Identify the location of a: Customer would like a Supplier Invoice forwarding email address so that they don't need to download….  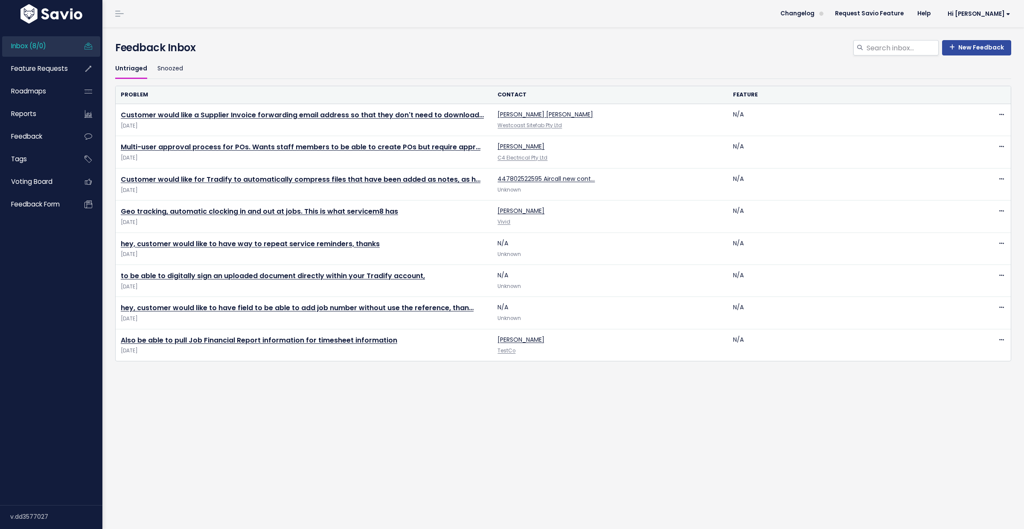
(302, 115).